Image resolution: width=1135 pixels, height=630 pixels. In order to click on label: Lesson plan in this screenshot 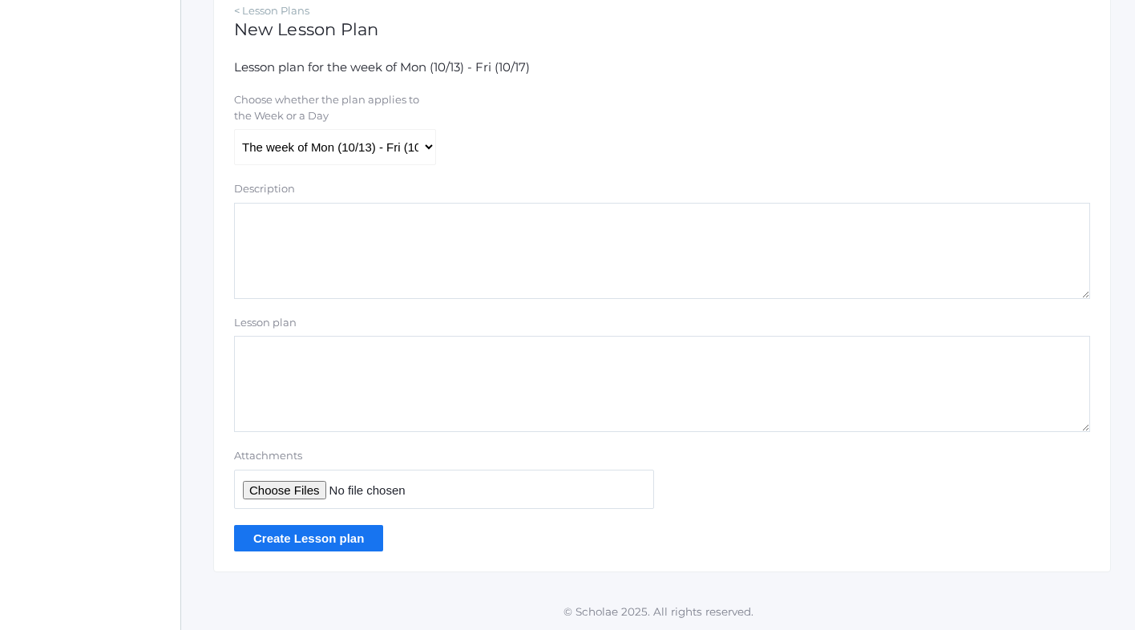, I will do `click(265, 323)`.